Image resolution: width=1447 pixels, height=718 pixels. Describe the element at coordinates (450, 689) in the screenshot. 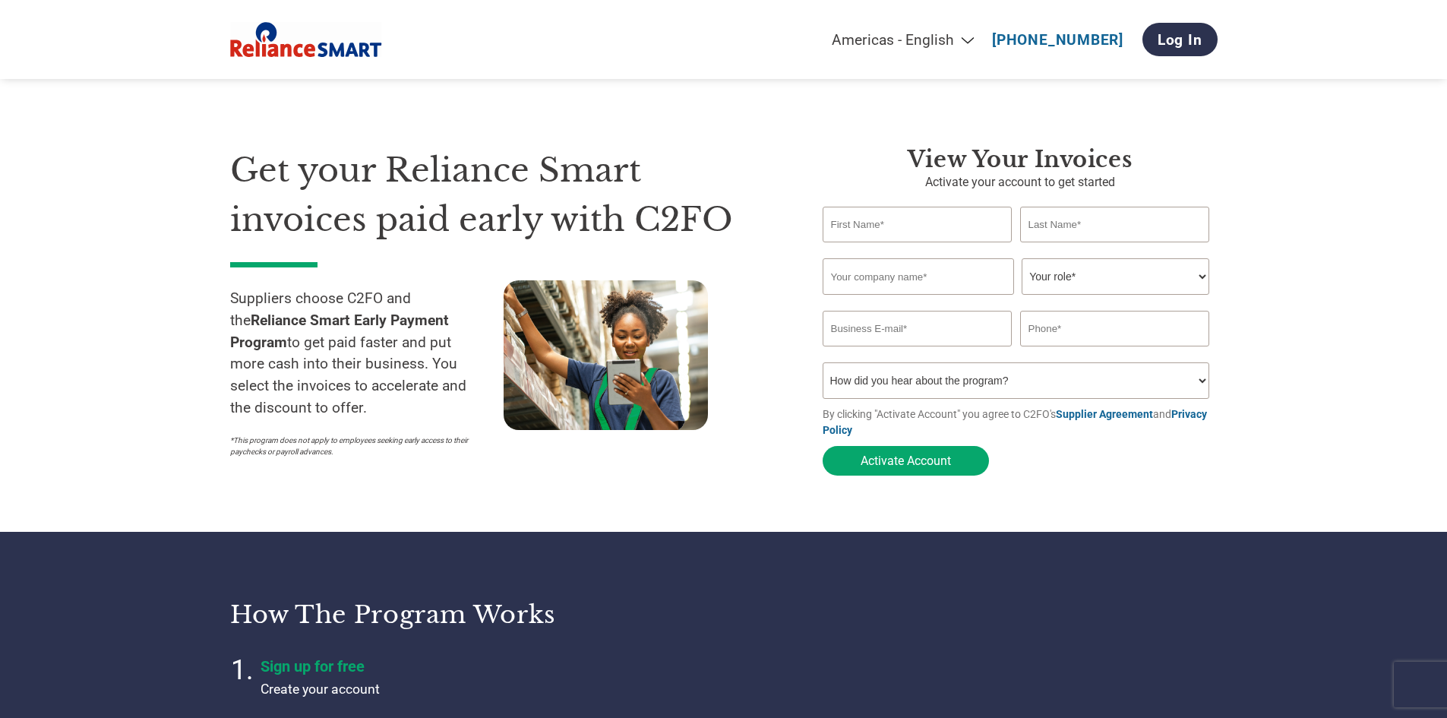

I see `p: Create your account` at that location.